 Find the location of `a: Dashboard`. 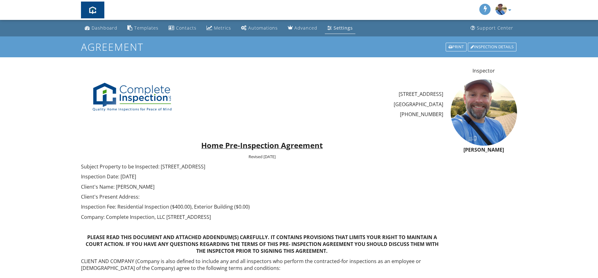

a: Dashboard is located at coordinates (101, 28).